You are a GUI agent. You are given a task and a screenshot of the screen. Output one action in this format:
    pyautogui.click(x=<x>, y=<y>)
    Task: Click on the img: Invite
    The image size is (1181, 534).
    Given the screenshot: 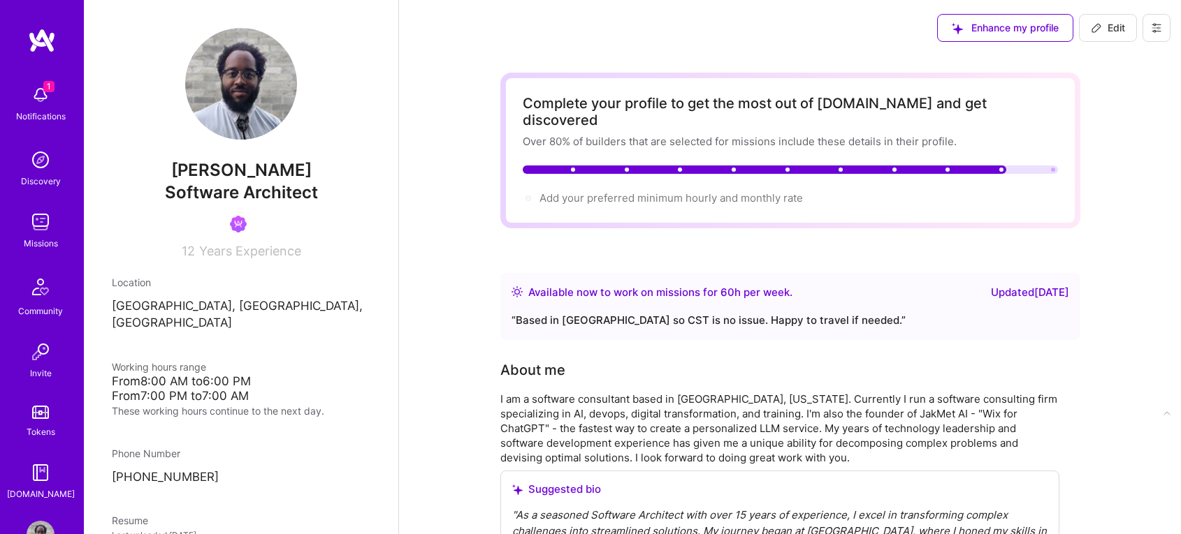 What is the action you would take?
    pyautogui.click(x=41, y=352)
    